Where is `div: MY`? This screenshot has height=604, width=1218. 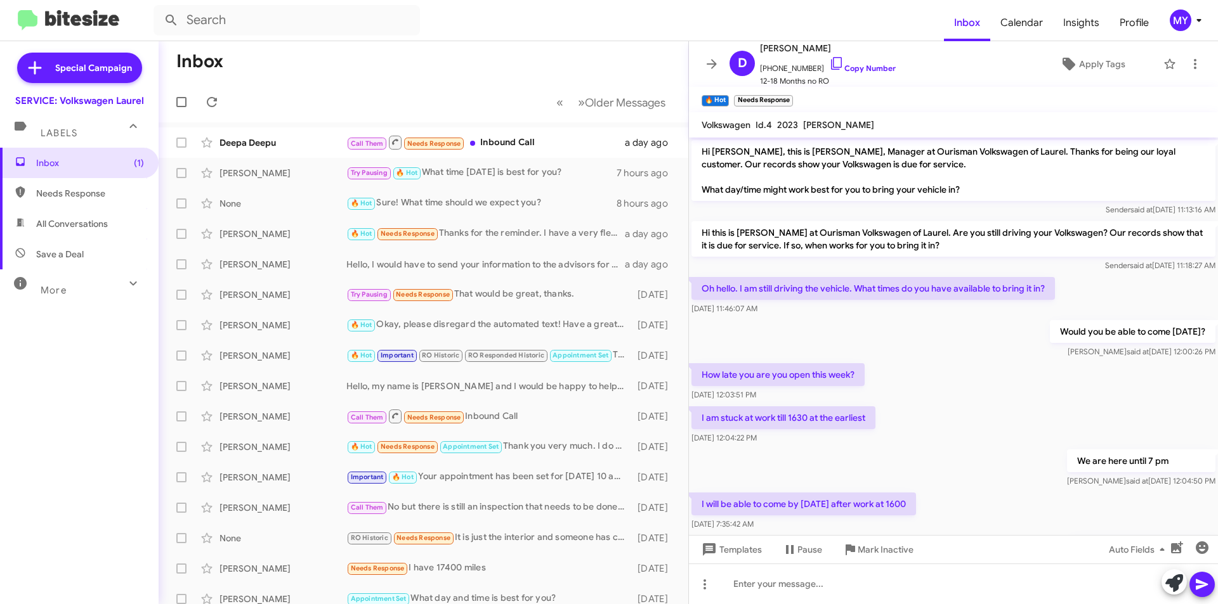
div: MY is located at coordinates (1180, 20).